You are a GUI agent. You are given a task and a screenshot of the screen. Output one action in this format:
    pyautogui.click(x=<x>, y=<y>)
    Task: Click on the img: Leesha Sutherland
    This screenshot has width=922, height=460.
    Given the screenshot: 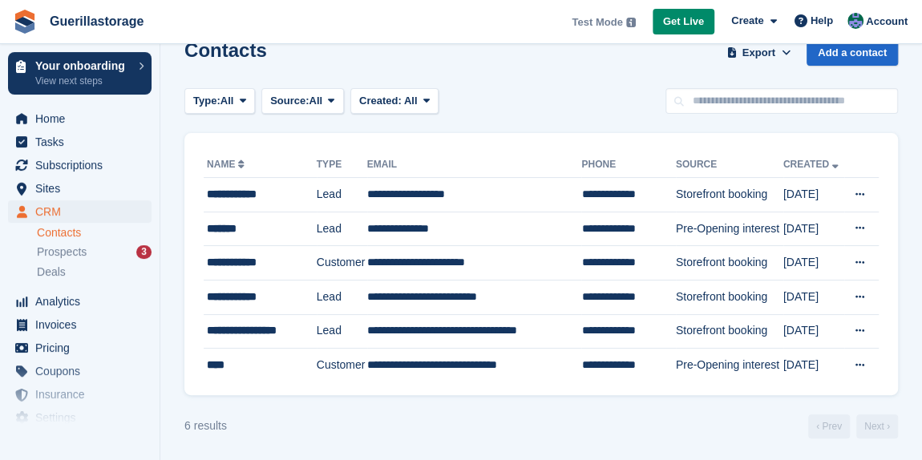 What is the action you would take?
    pyautogui.click(x=856, y=21)
    